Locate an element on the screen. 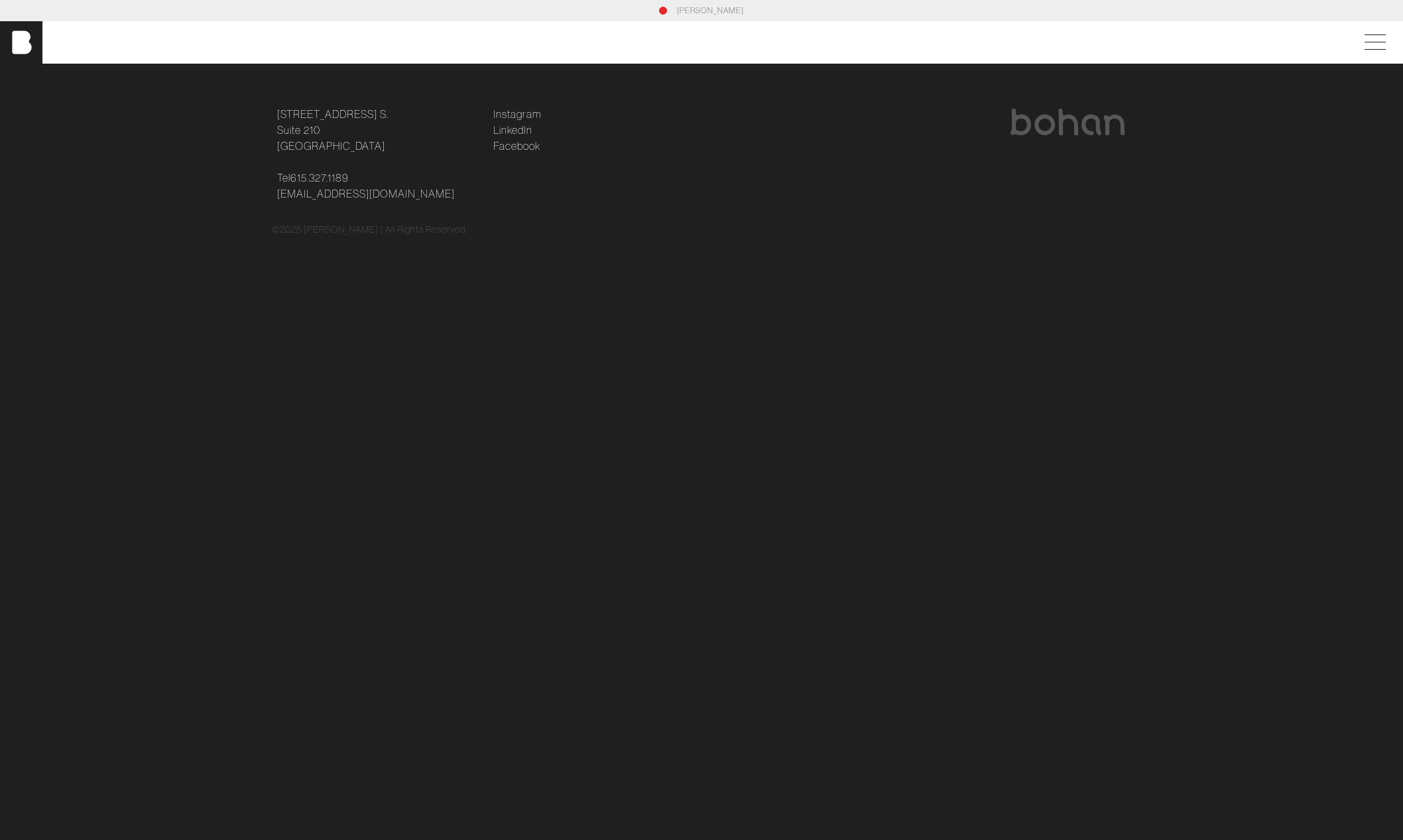 The width and height of the screenshot is (1403, 840). a: 615.327.1189 is located at coordinates (319, 178).